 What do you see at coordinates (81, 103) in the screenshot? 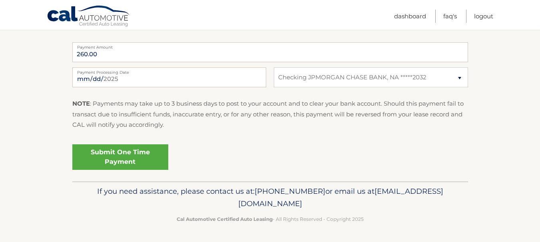
I see `strong: NOTE` at bounding box center [81, 103].